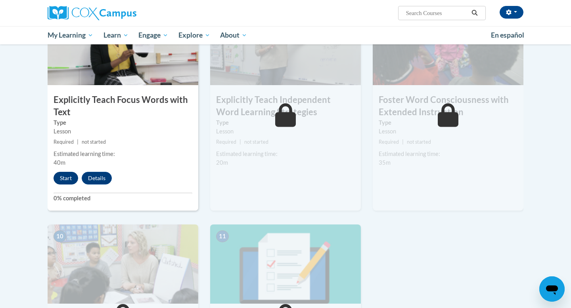 This screenshot has height=308, width=571. Describe the element at coordinates (70, 35) in the screenshot. I see `a: My Learning` at that location.